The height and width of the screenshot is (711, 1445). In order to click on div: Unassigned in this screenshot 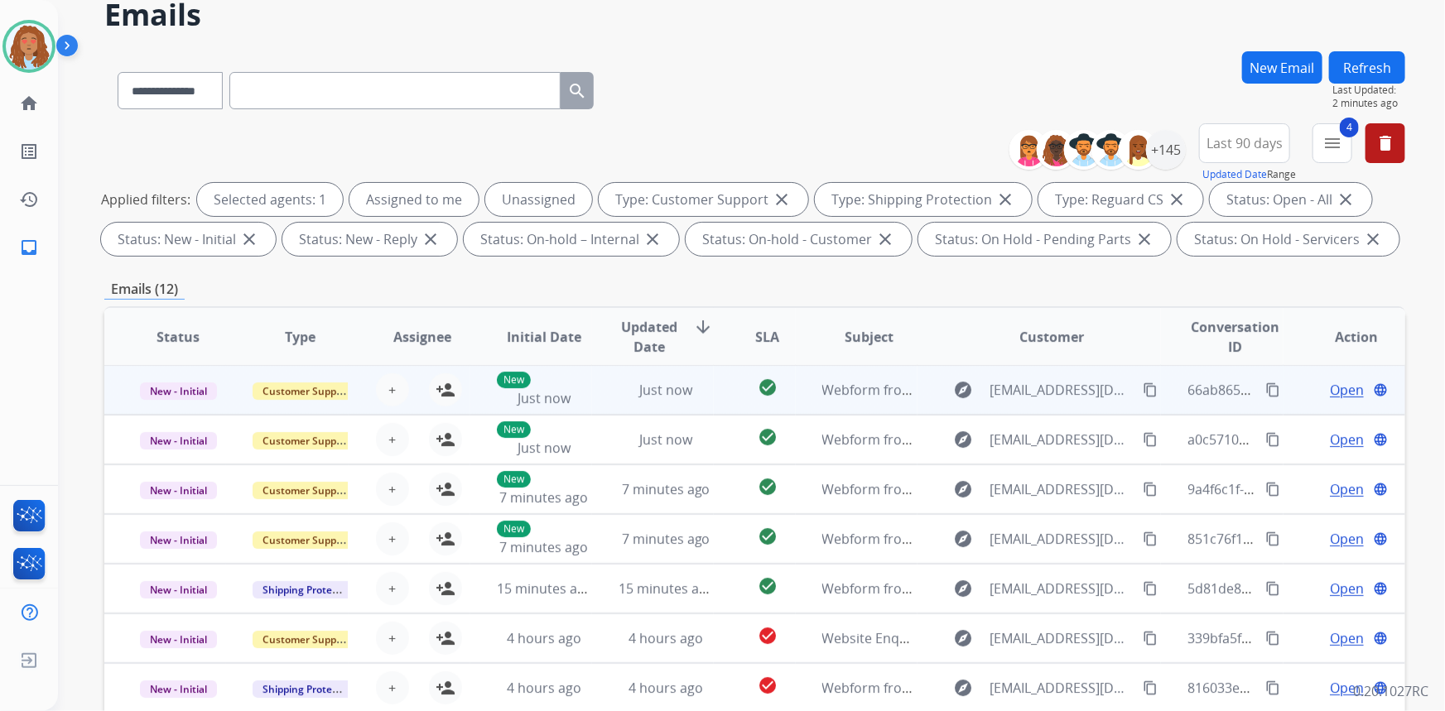, I will do `click(538, 200)`.